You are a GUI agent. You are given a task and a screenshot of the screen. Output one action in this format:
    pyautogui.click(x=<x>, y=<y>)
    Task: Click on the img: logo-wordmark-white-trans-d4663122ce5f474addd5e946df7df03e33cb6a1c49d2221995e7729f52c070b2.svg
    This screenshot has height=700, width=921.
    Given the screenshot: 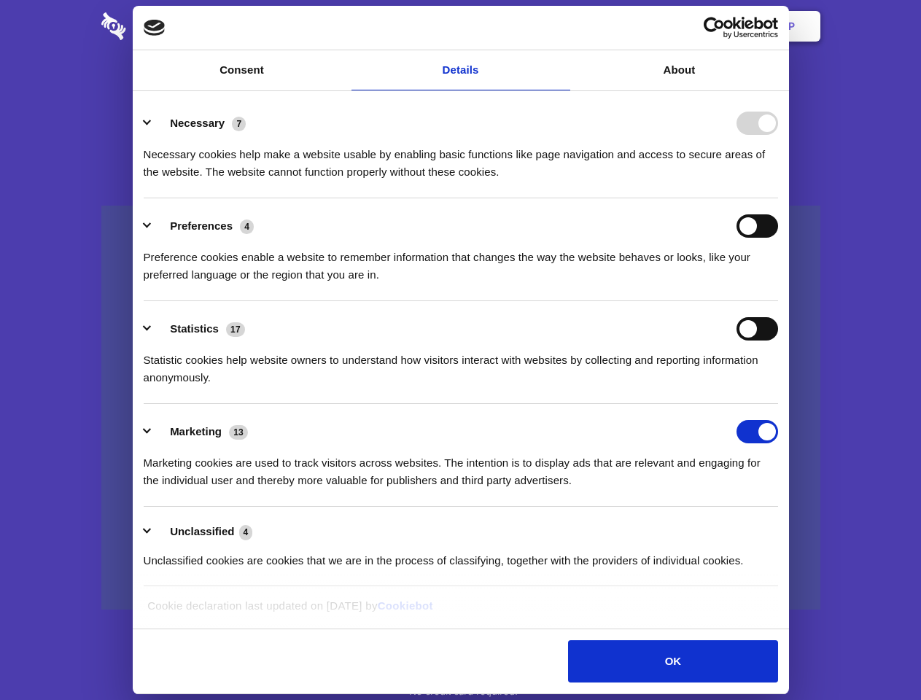 What is the action you would take?
    pyautogui.click(x=163, y=26)
    